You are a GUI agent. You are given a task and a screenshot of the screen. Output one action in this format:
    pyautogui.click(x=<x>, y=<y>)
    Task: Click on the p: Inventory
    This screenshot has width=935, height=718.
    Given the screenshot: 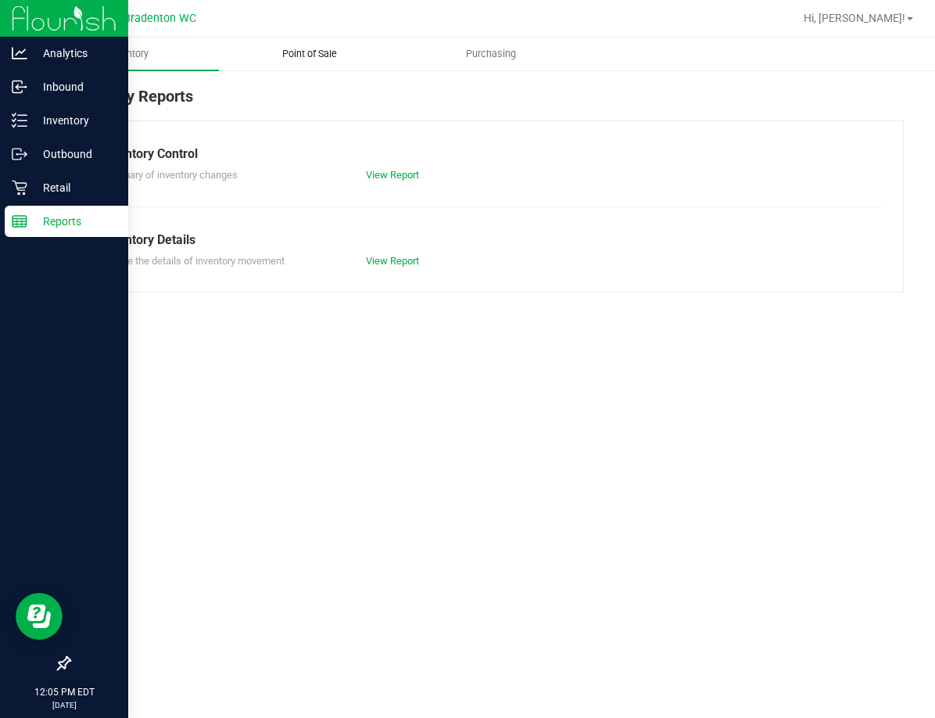 What is the action you would take?
    pyautogui.click(x=74, y=120)
    